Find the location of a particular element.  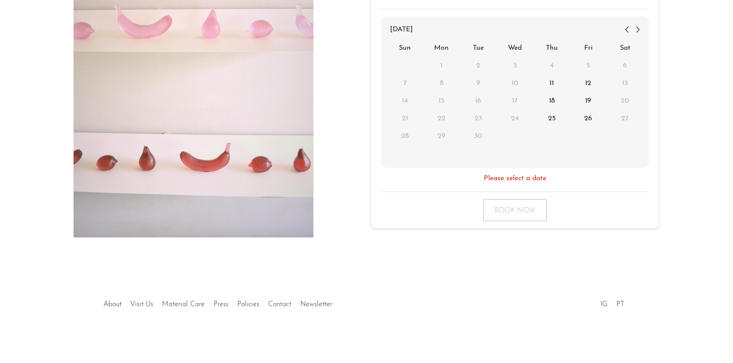

span: 12 is located at coordinates (588, 83).